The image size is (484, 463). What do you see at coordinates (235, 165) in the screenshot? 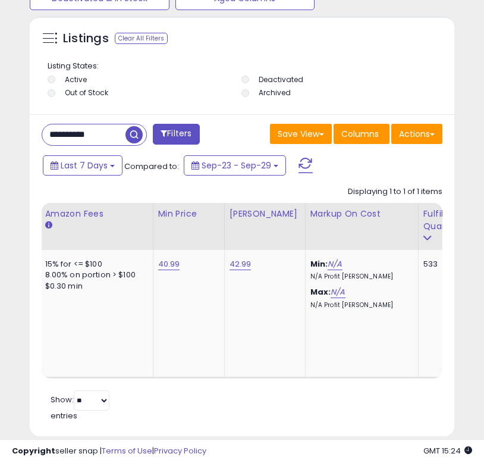
I see `button: Sep-23 - Sep-29` at bounding box center [235, 165].